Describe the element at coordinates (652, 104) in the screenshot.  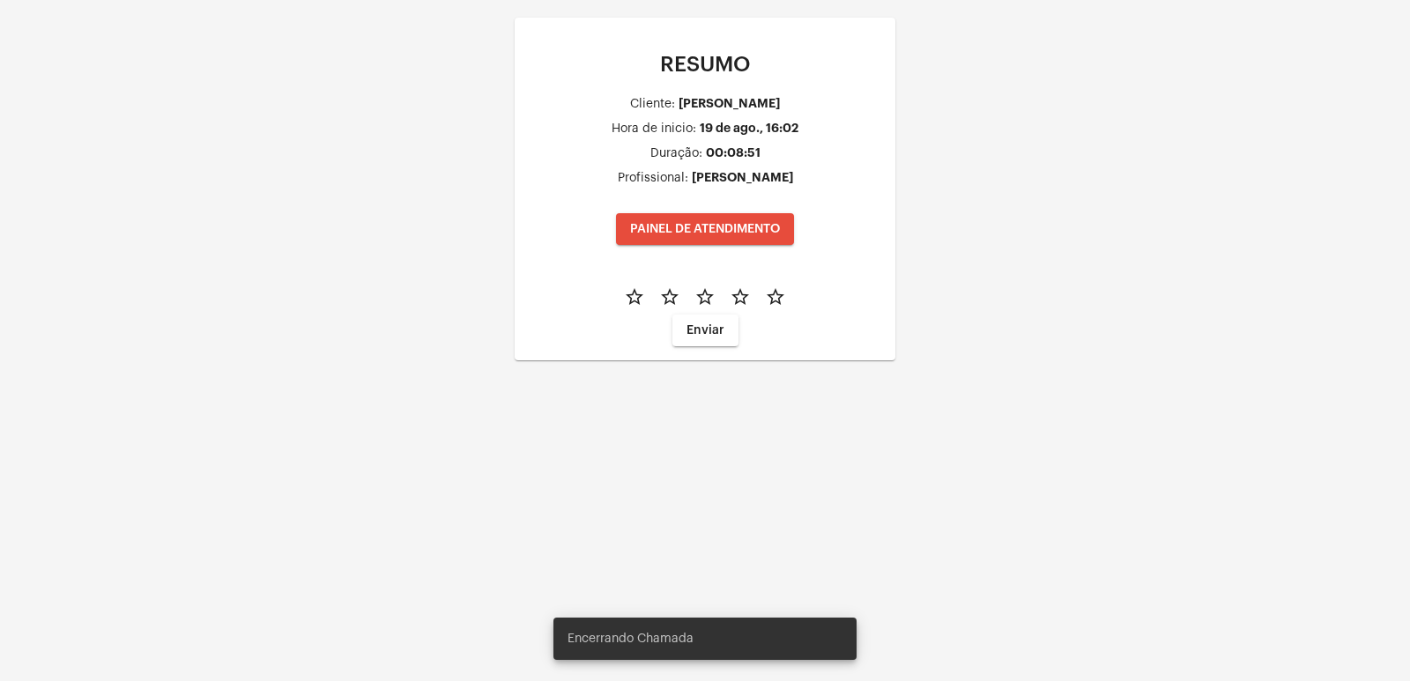
I see `div: Cliente:` at that location.